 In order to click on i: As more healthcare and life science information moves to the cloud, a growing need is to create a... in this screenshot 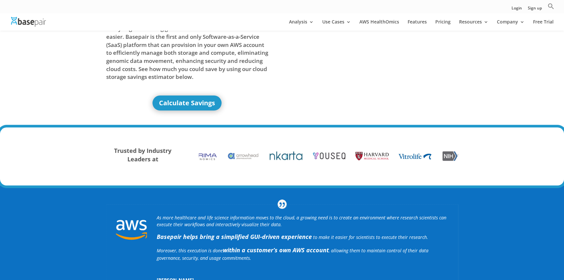, I will do `click(301, 221)`.